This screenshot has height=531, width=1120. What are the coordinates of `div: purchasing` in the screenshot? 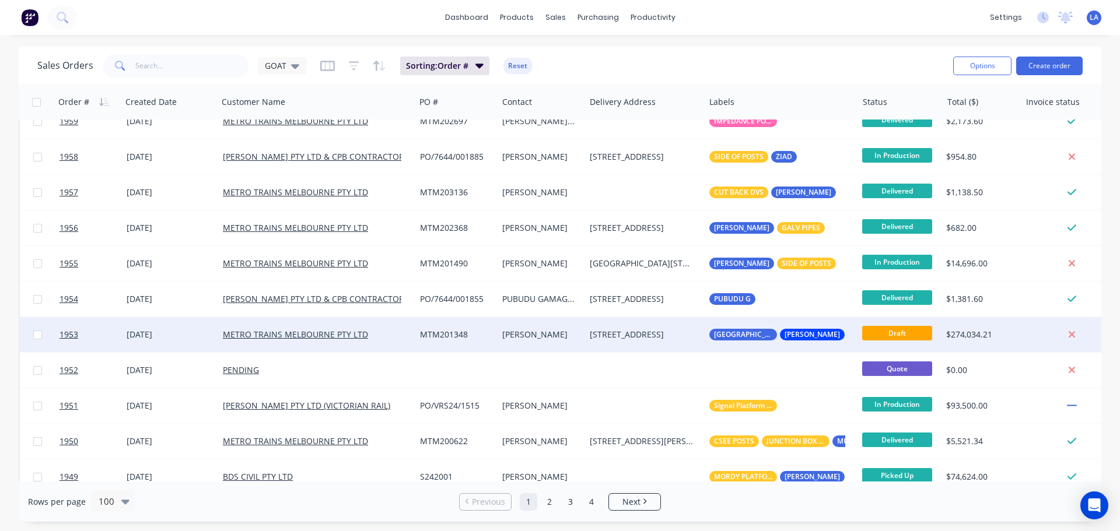 It's located at (598, 17).